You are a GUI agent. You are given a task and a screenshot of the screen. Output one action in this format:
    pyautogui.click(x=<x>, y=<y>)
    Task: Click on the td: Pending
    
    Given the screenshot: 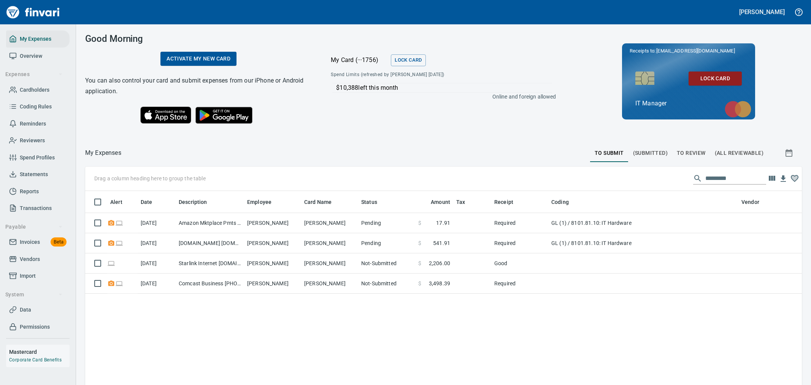 What is the action you would take?
    pyautogui.click(x=387, y=223)
    